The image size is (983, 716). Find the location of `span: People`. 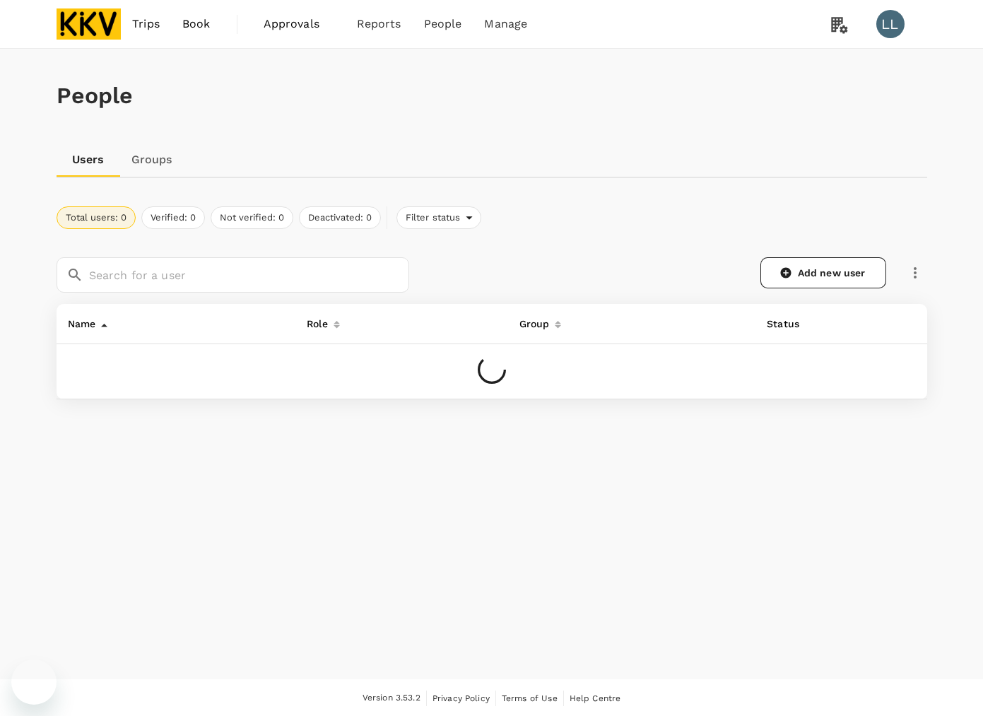

span: People is located at coordinates (443, 24).